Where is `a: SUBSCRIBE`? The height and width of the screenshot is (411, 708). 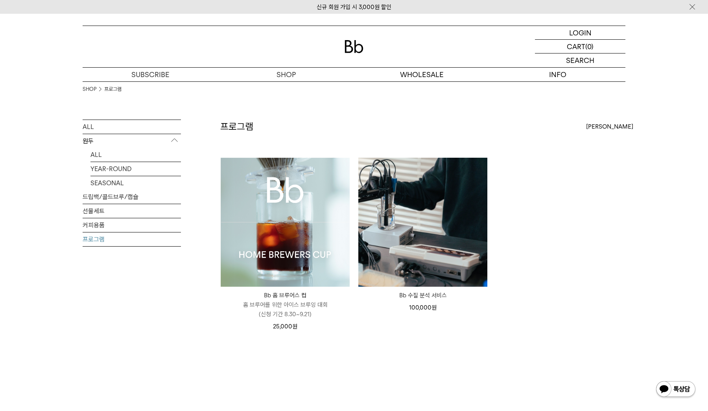 a: SUBSCRIBE is located at coordinates (150, 74).